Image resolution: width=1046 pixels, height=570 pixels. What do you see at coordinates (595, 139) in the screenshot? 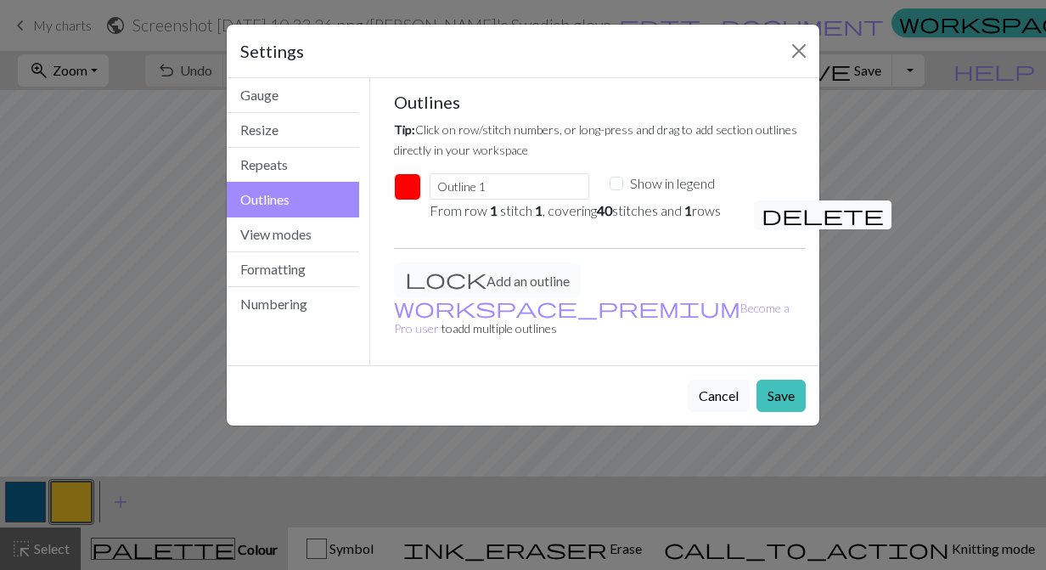
I see `small: Click on row/stitch numbers, or long-press and drag to add section outlines directly in your work...` at bounding box center [595, 139].